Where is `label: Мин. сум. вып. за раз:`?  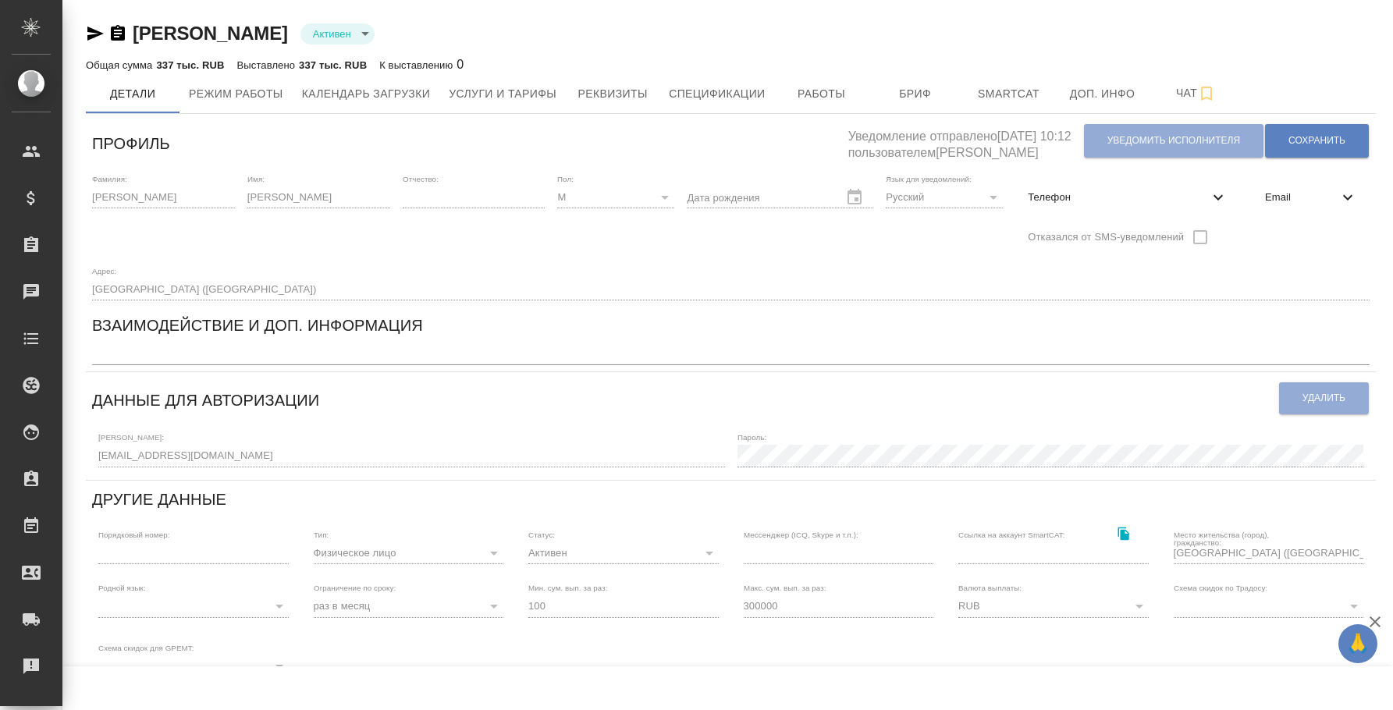 label: Мин. сум. вып. за раз: is located at coordinates (568, 588).